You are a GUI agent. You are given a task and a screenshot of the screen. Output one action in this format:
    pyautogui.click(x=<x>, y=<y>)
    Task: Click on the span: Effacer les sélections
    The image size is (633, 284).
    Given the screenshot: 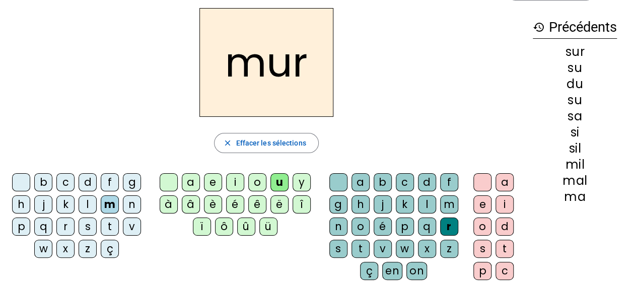 What is the action you would take?
    pyautogui.click(x=271, y=143)
    